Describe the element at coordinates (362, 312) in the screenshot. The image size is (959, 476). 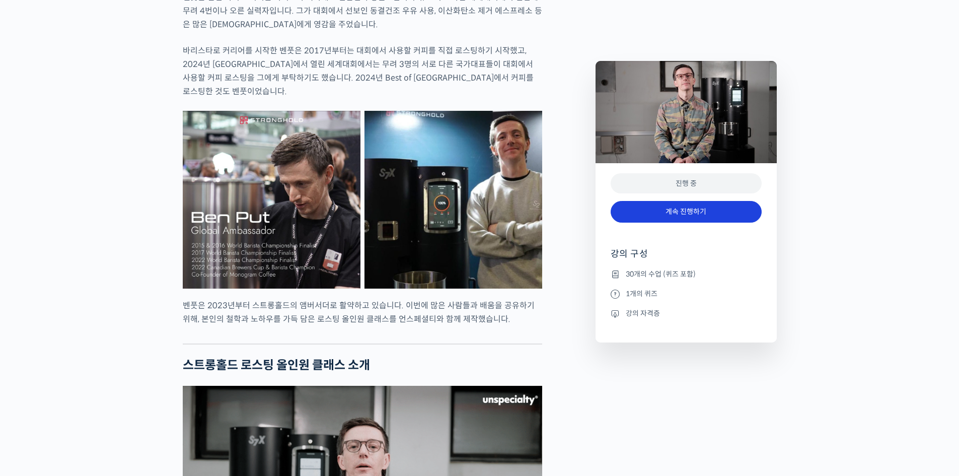
I see `p: 벤풋은 2023년부터 스트롱홀드의 앰버서더로 활약하고 있습니다. 이번에 많은 사람들과 배움을 공유하기 위해, 본인의 철학과 노하우를 가득 담은 로스팅 올인원 클래스를 언스페셜...` at that location.